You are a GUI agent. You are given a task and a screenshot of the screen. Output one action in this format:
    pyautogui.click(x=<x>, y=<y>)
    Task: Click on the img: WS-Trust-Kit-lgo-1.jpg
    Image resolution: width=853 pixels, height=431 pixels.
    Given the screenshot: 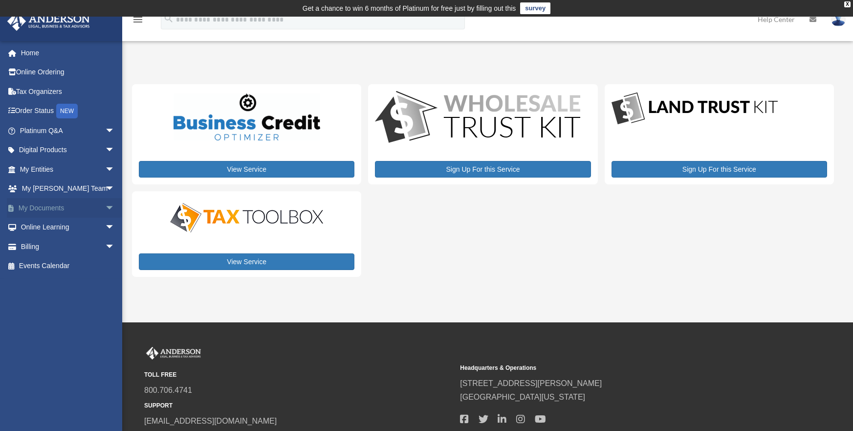 What is the action you would take?
    pyautogui.click(x=478, y=118)
    